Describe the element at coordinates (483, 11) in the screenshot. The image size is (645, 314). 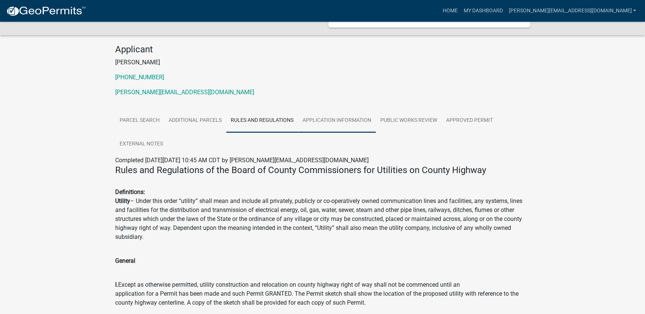
I see `a: My Dashboard` at that location.